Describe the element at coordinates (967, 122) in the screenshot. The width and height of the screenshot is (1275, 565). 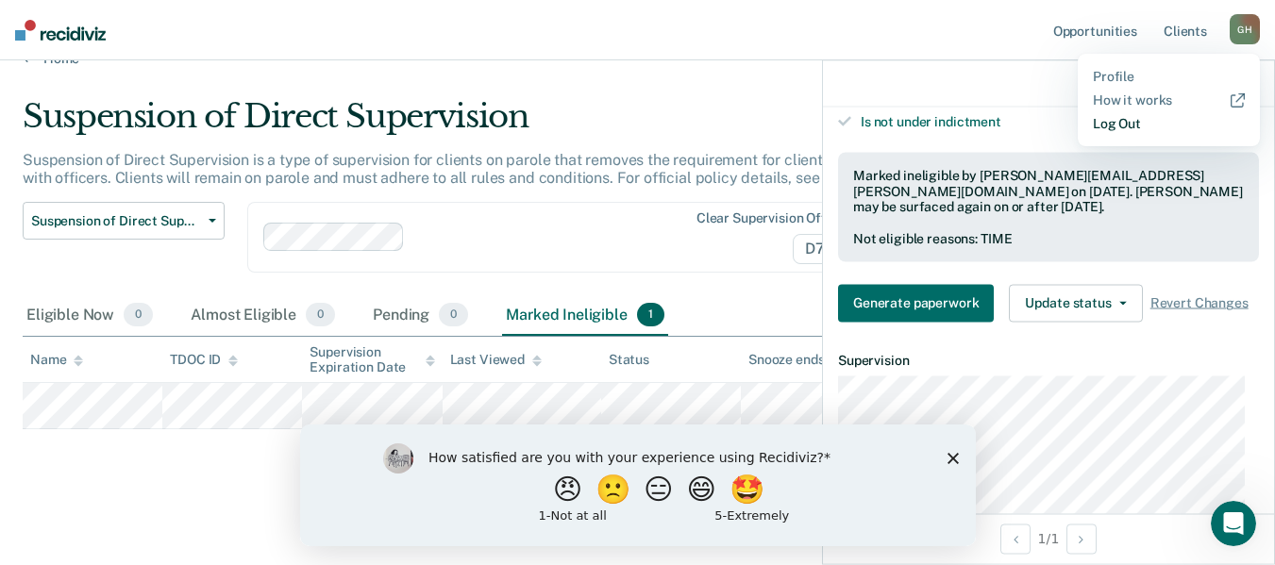
I see `span: indictment` at that location.